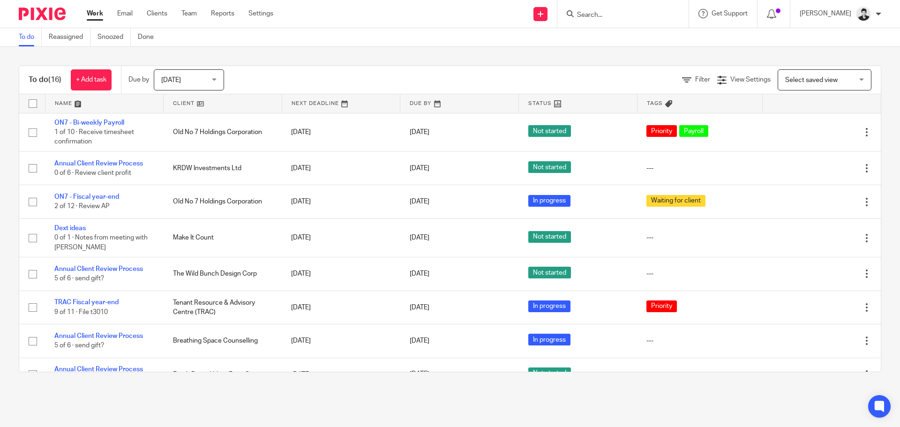 The height and width of the screenshot is (427, 900). Describe the element at coordinates (223, 307) in the screenshot. I see `td: Tenant Resource & Advisory Centre (TRAC)` at that location.